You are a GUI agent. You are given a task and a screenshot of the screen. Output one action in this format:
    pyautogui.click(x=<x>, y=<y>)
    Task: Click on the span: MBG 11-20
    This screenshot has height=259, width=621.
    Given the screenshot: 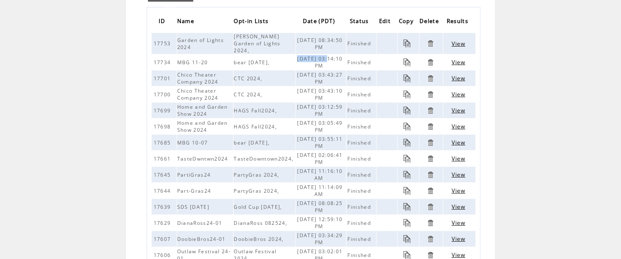 What is the action you would take?
    pyautogui.click(x=194, y=62)
    